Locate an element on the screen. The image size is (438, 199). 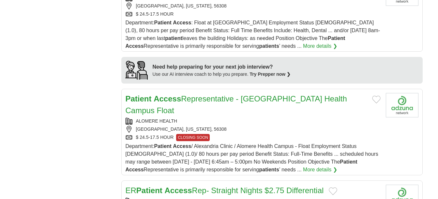
div: Need help preparing for your next job interview? is located at coordinates (222, 67).